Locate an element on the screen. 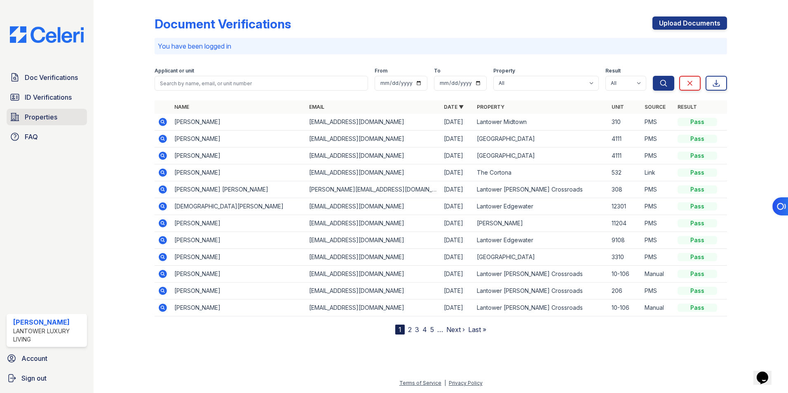  td: 310 is located at coordinates (624, 122).